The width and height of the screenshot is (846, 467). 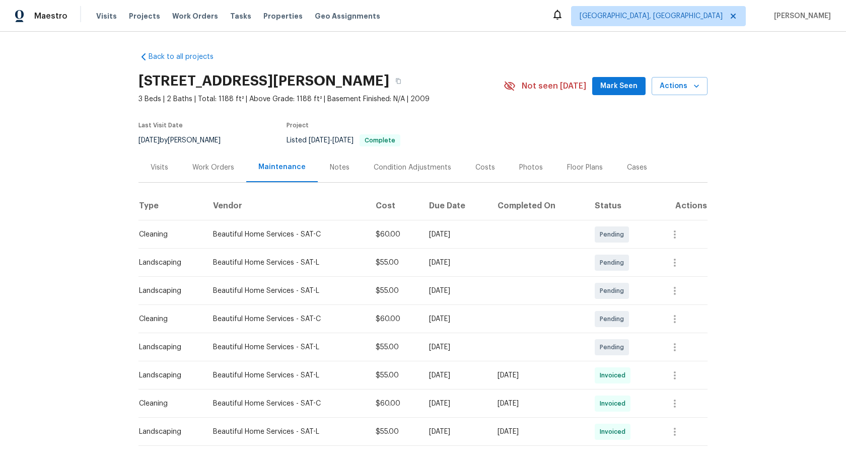 What do you see at coordinates (195, 16) in the screenshot?
I see `span: Work Orders` at bounding box center [195, 16].